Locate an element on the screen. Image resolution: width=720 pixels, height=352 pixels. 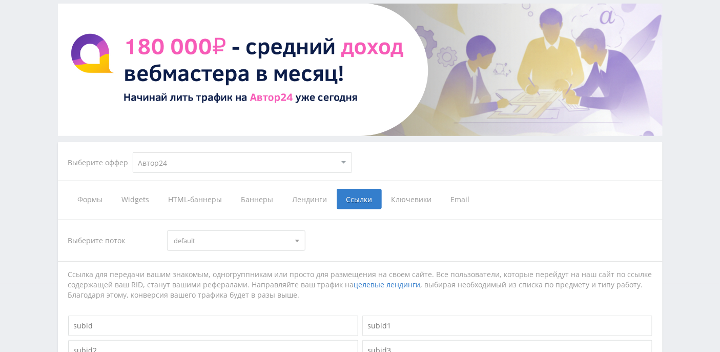
a: целевые лендинги is located at coordinates (388, 284).